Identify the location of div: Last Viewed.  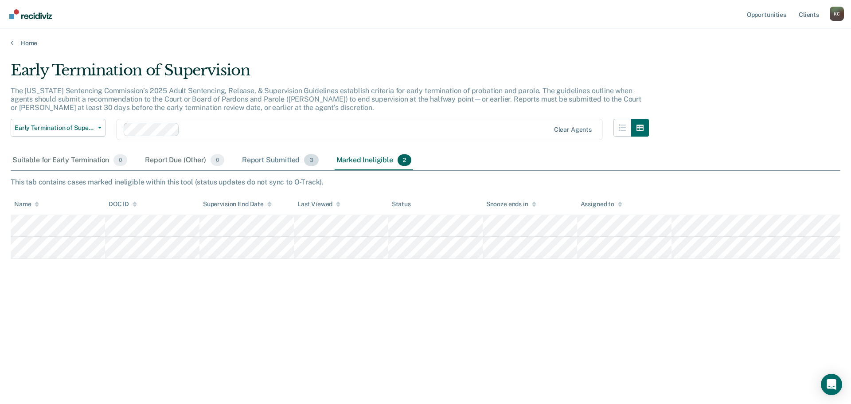
(319, 204).